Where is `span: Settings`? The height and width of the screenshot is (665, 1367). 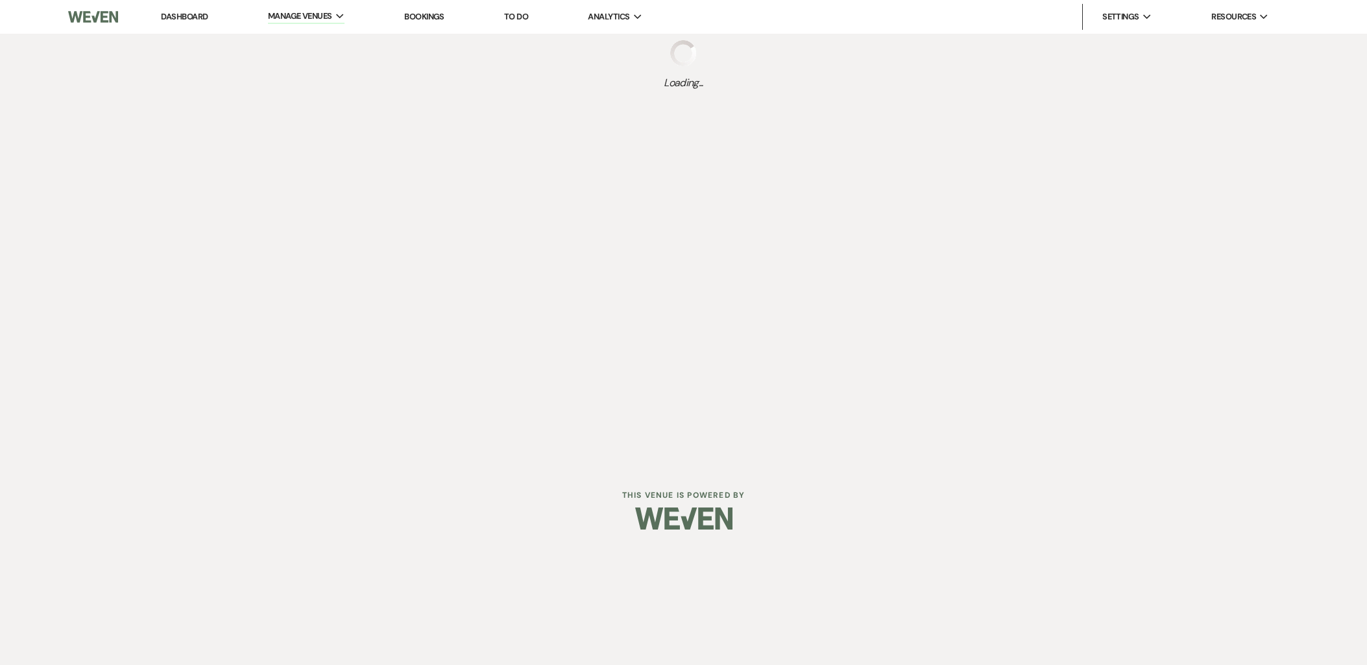
span: Settings is located at coordinates (1120, 17).